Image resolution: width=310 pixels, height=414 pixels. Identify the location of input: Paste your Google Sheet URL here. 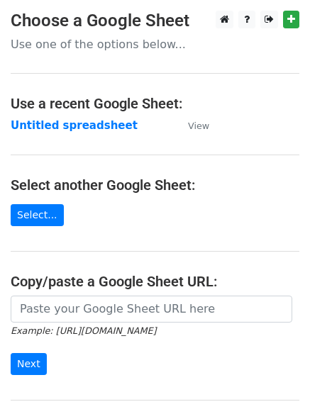
(151, 309).